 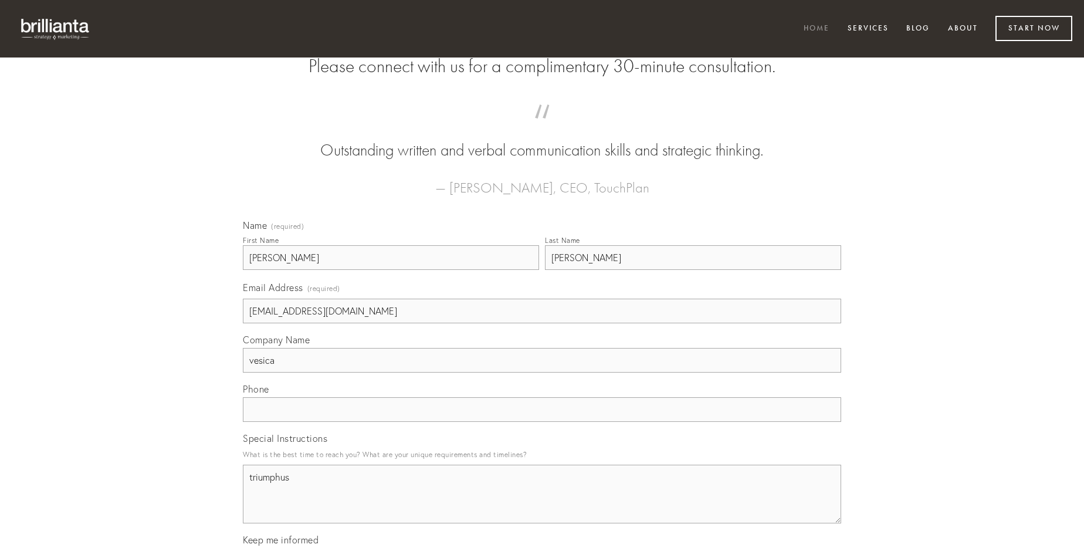 I want to click on img: brillianta - research, strategy, marketing, so click(x=56, y=29).